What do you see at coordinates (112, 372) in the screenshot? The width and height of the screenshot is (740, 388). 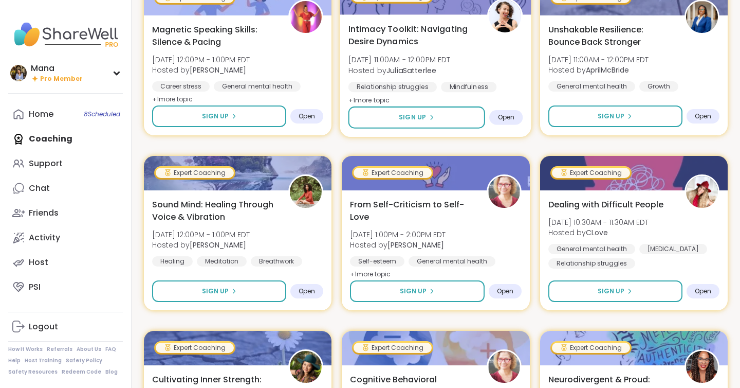 I see `a: Blog` at bounding box center [112, 372].